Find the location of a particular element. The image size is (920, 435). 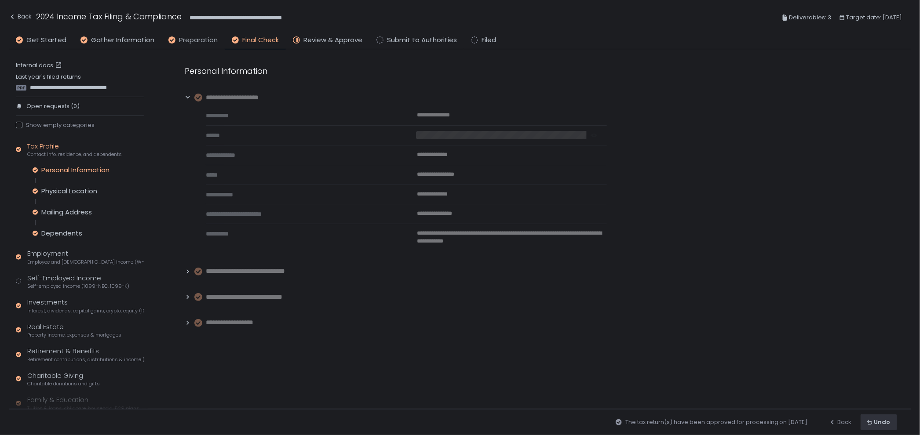

span: Filed is located at coordinates (489, 40).